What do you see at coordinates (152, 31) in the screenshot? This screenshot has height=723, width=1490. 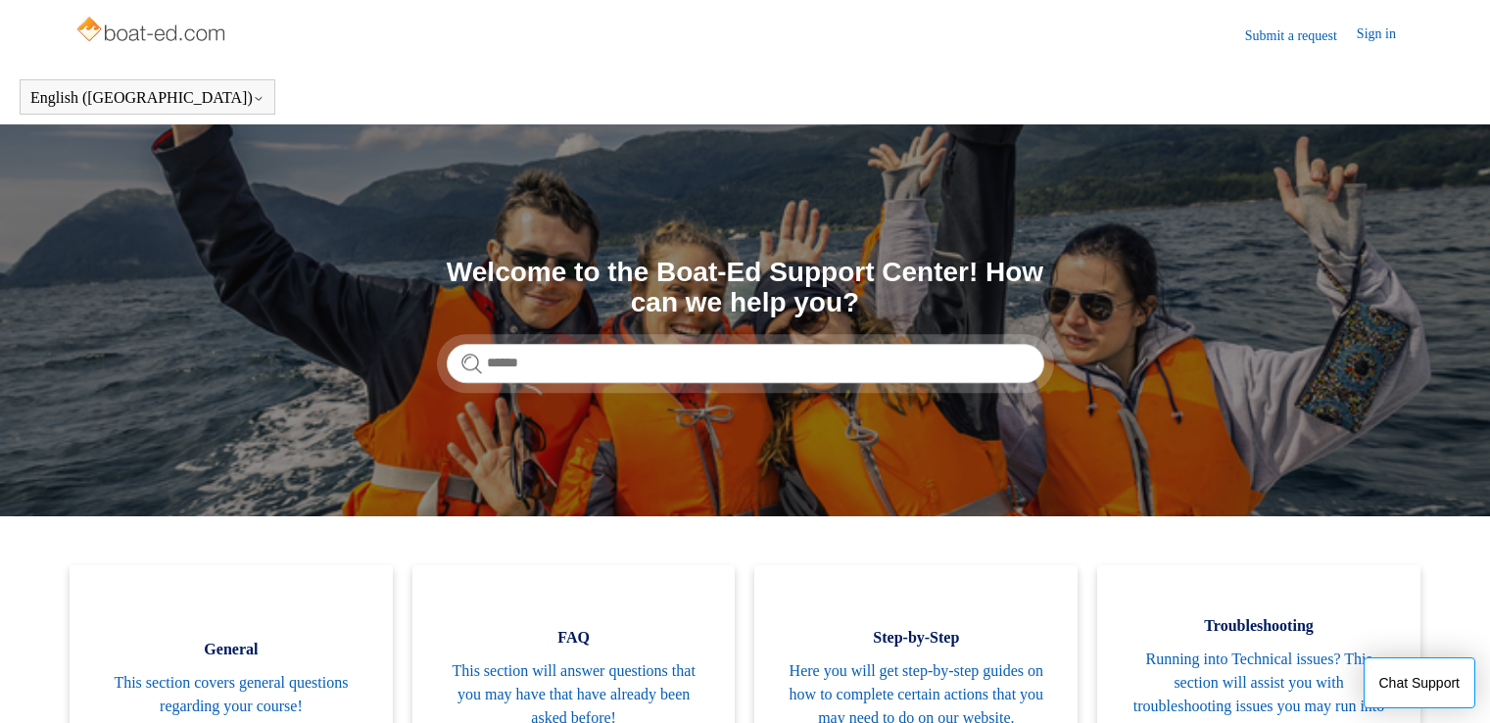 I see `img: Boat-Ed Help Center home page` at bounding box center [152, 31].